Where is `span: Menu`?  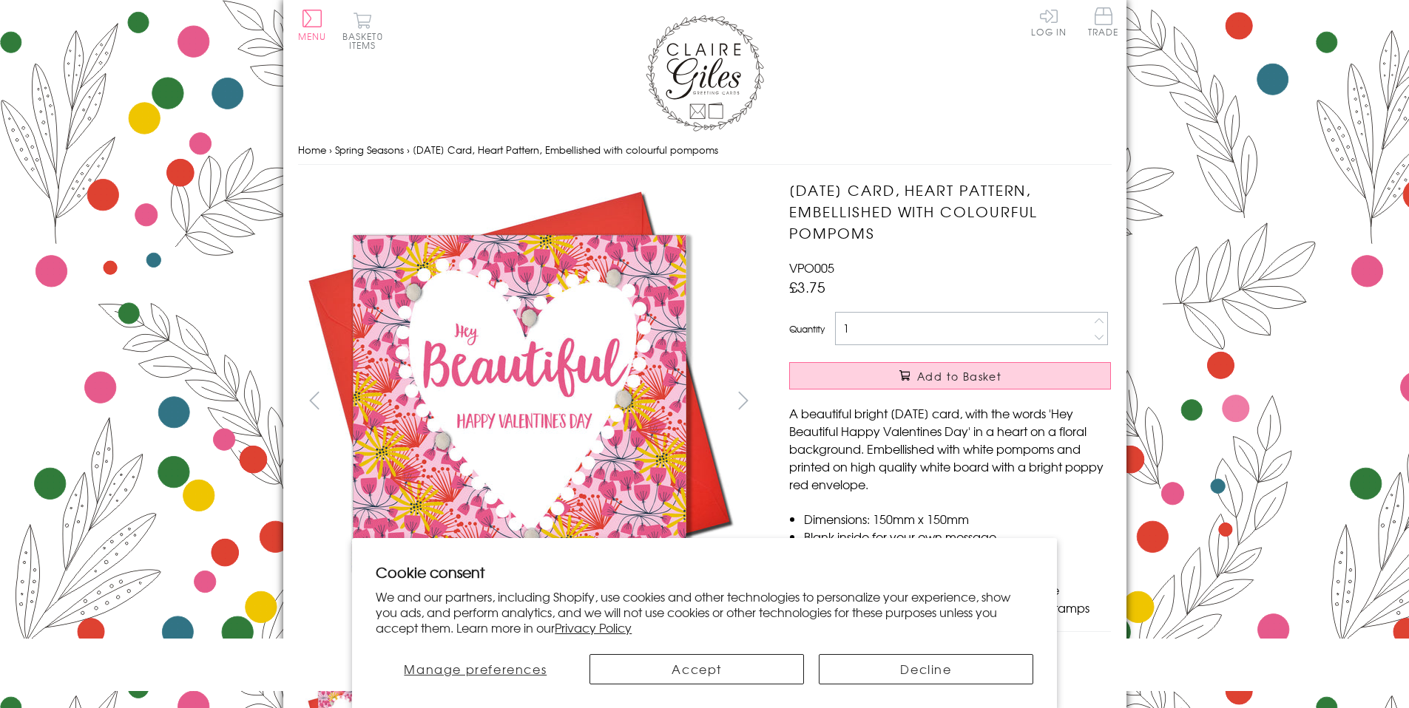 span: Menu is located at coordinates (312, 36).